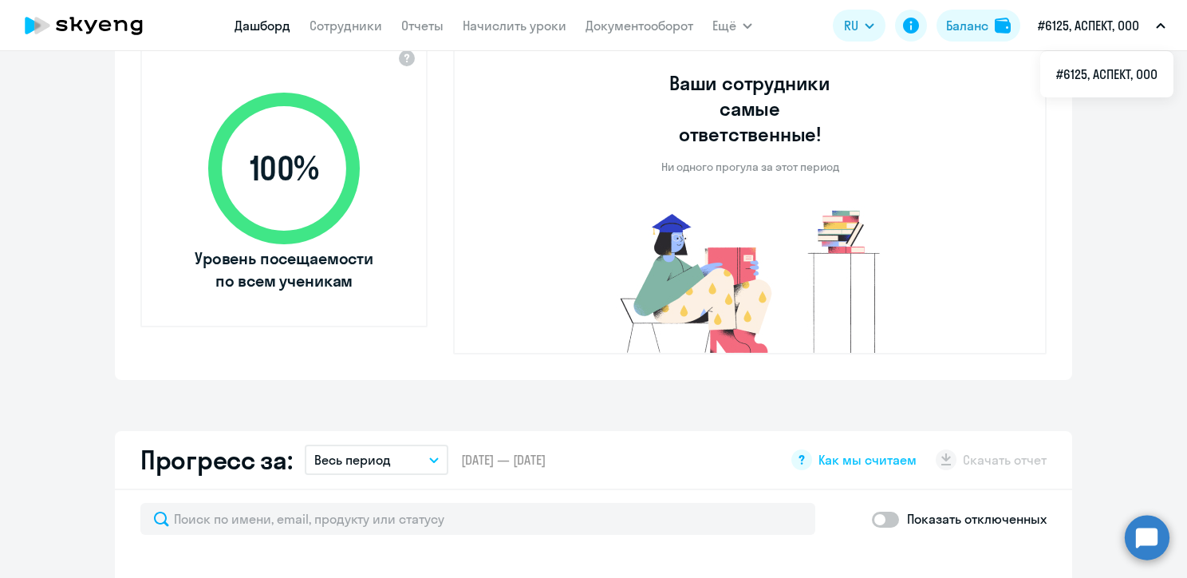  What do you see at coordinates (851, 26) in the screenshot?
I see `span: RU` at bounding box center [851, 26].